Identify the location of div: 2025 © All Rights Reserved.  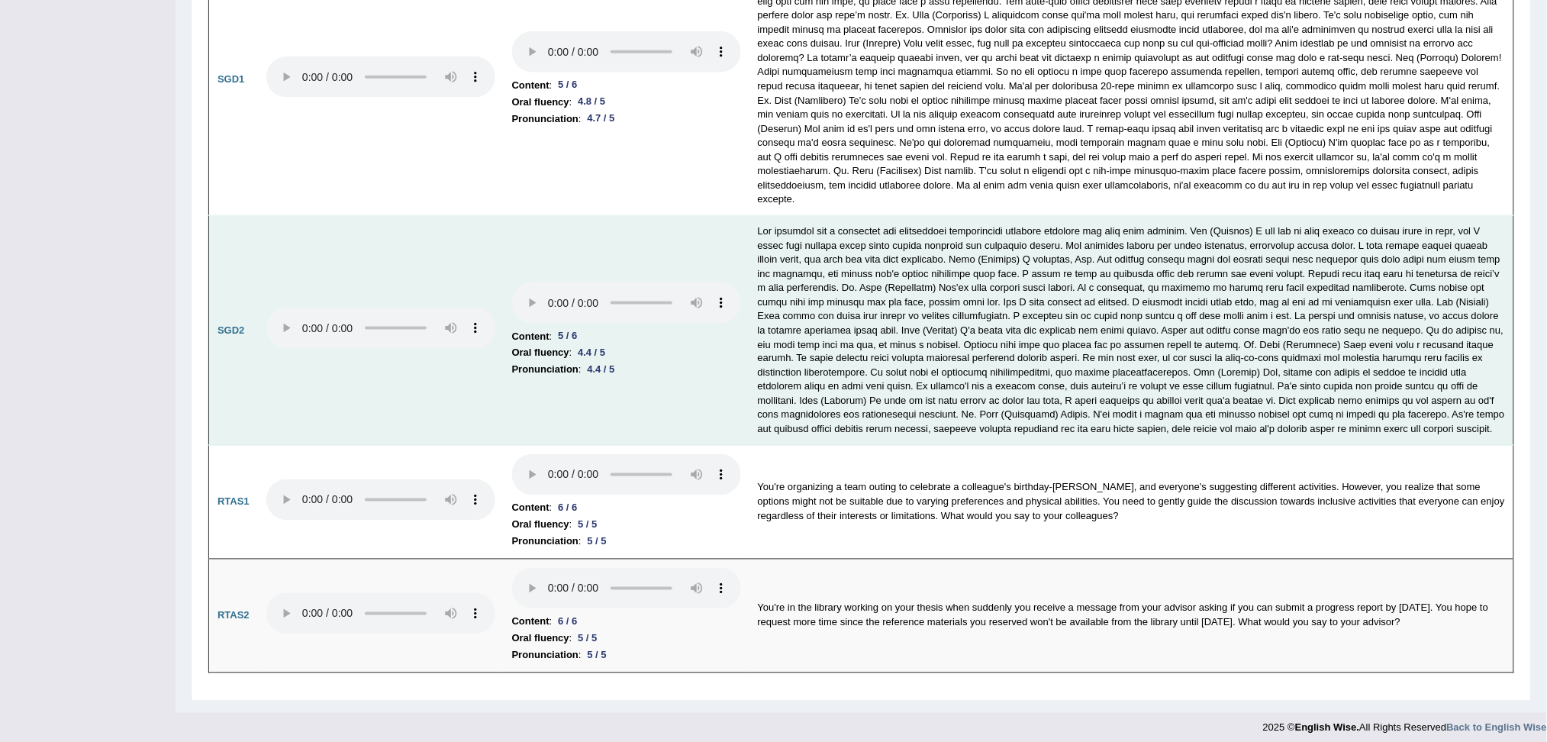
(1405, 723).